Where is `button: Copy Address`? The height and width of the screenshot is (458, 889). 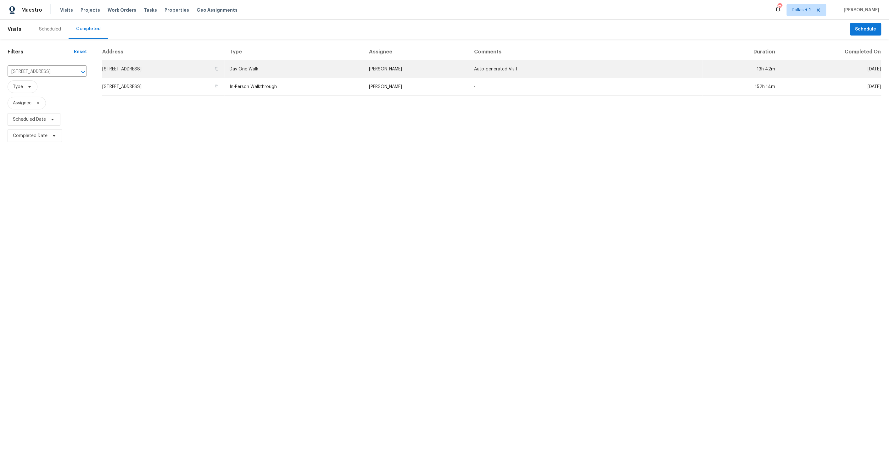 button: Copy Address is located at coordinates (217, 86).